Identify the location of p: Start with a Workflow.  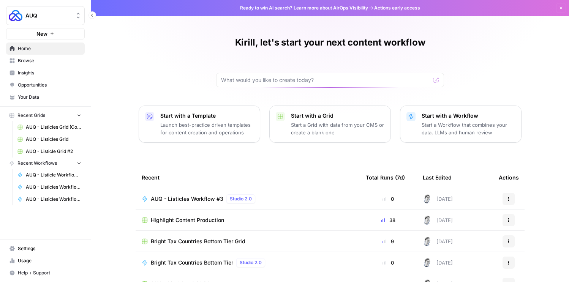
(468, 116).